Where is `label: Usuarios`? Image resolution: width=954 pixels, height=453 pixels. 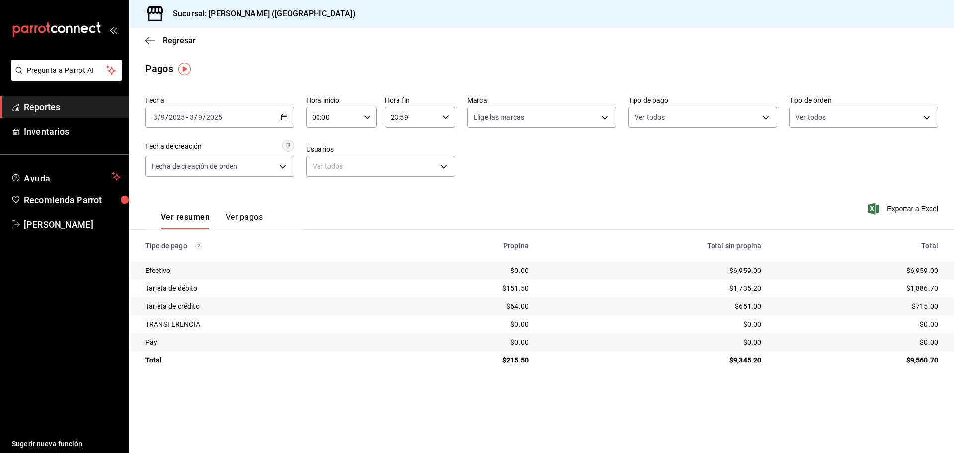
label: Usuarios is located at coordinates (381, 149).